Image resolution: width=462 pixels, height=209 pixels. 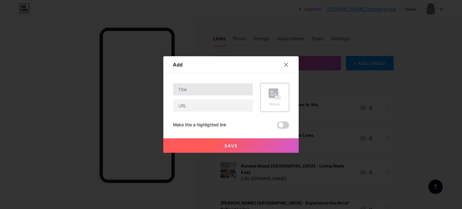 What do you see at coordinates (178, 65) in the screenshot?
I see `div: Add` at bounding box center [178, 65].